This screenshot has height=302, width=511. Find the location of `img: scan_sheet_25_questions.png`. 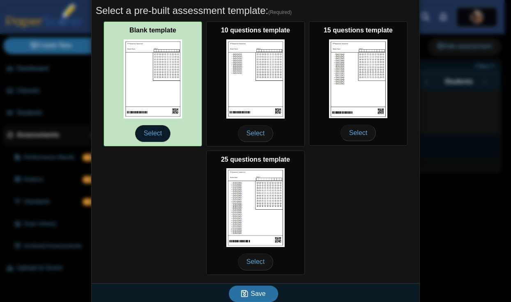

img: scan_sheet_25_questions.png is located at coordinates (255, 208).